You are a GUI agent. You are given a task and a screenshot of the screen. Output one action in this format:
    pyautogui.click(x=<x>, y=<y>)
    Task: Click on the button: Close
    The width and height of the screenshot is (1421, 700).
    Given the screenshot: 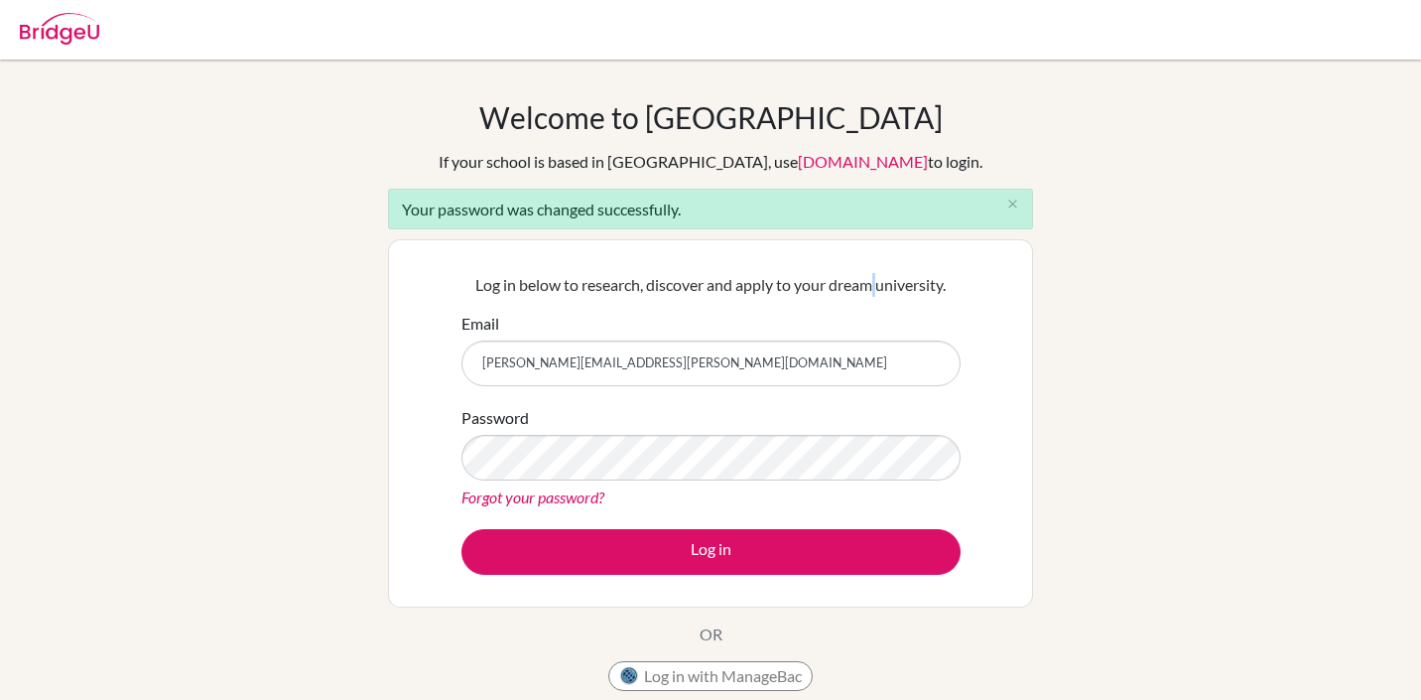 What is the action you would take?
    pyautogui.click(x=1012, y=204)
    